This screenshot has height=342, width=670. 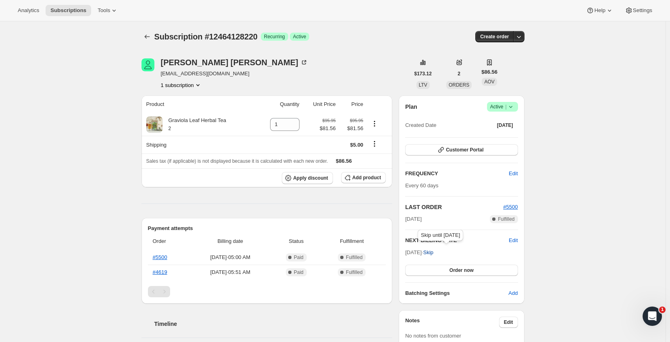 What do you see at coordinates (170, 129) in the screenshot?
I see `small: 2` at bounding box center [170, 129].